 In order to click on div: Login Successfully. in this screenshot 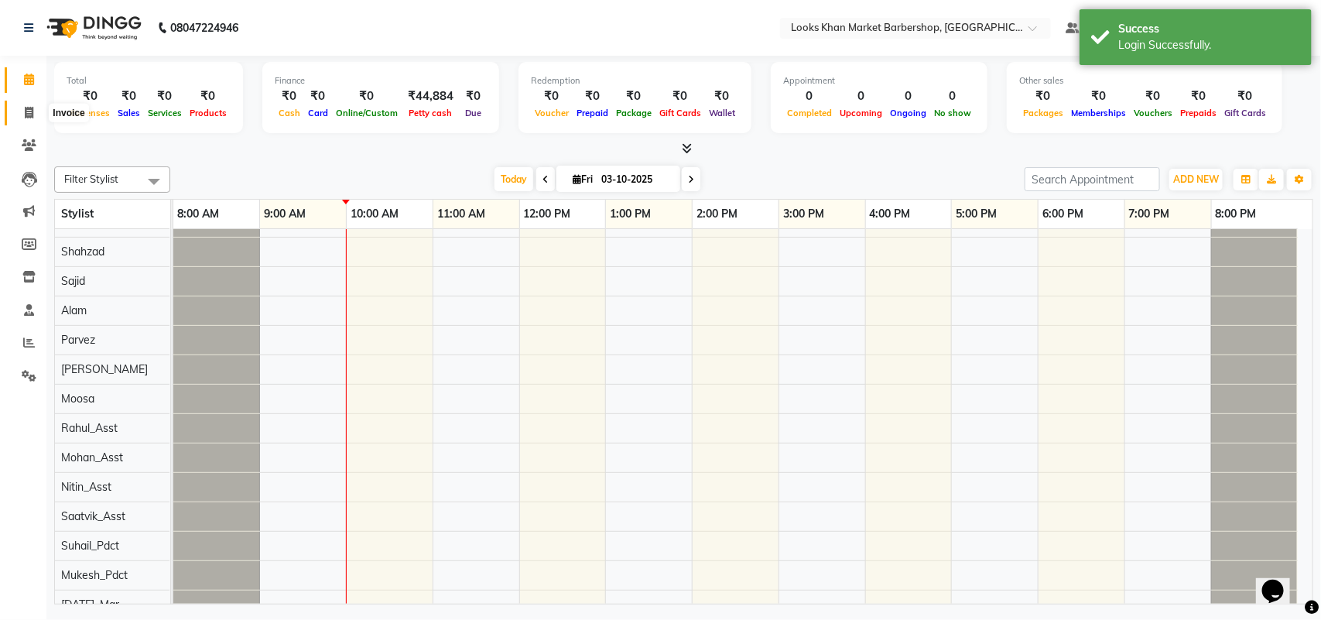, I will do `click(1209, 45)`.